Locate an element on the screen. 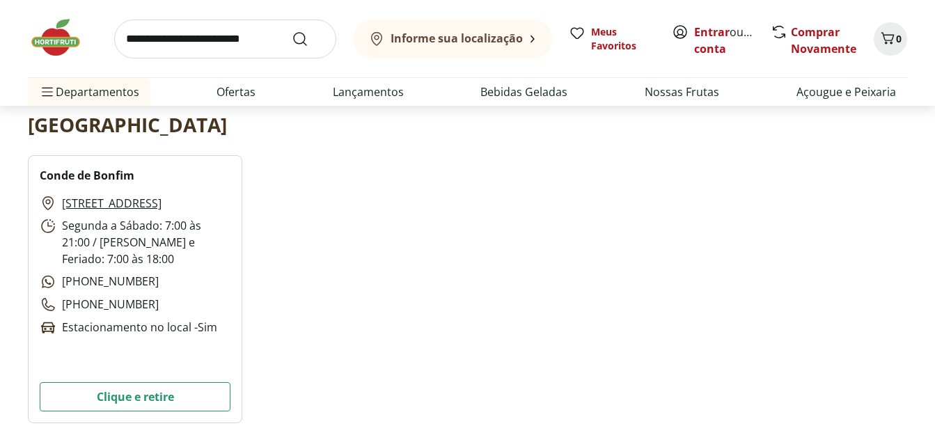  button: Informe sua localização is located at coordinates (452, 39).